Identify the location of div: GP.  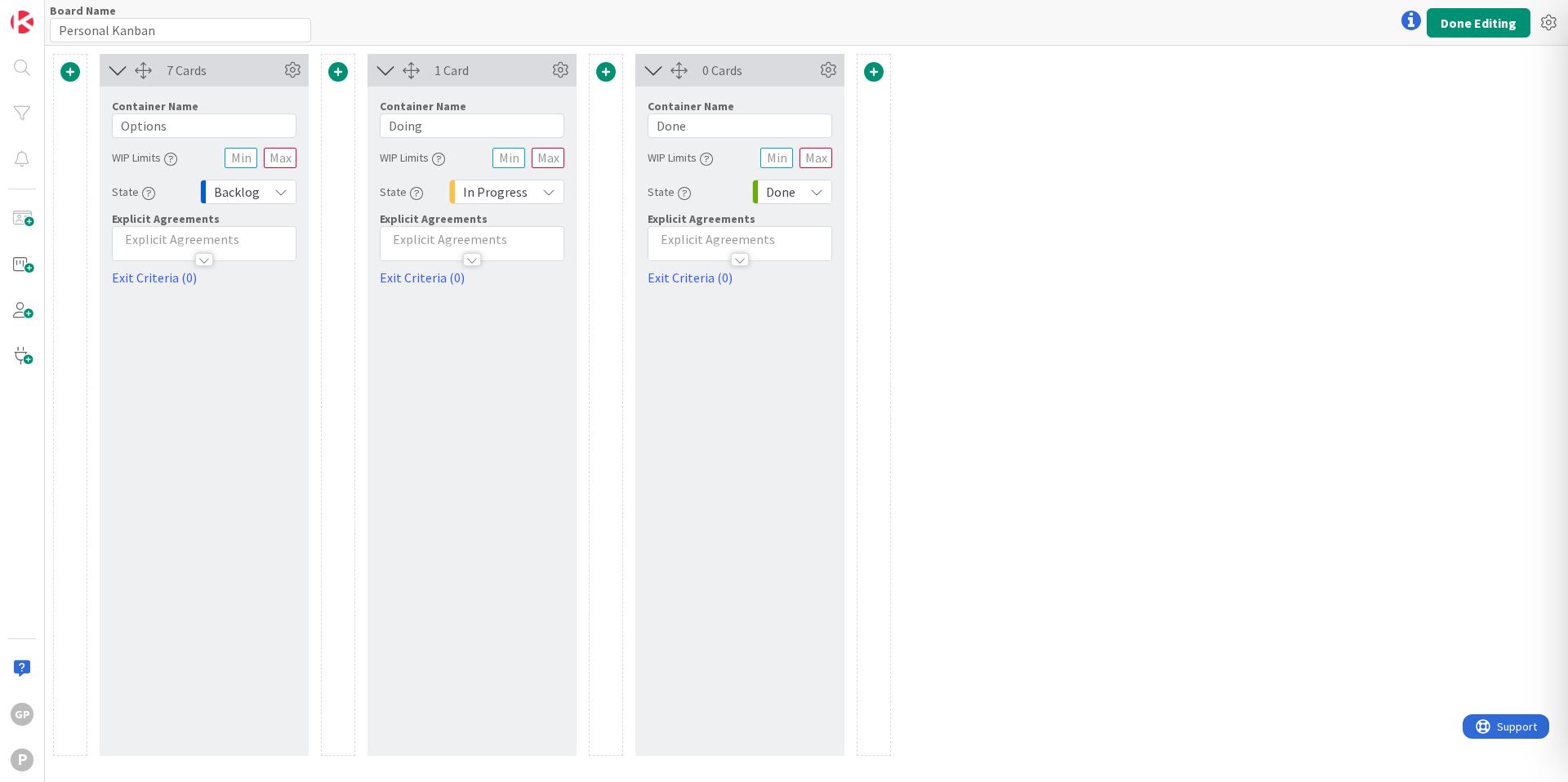
(22, 715).